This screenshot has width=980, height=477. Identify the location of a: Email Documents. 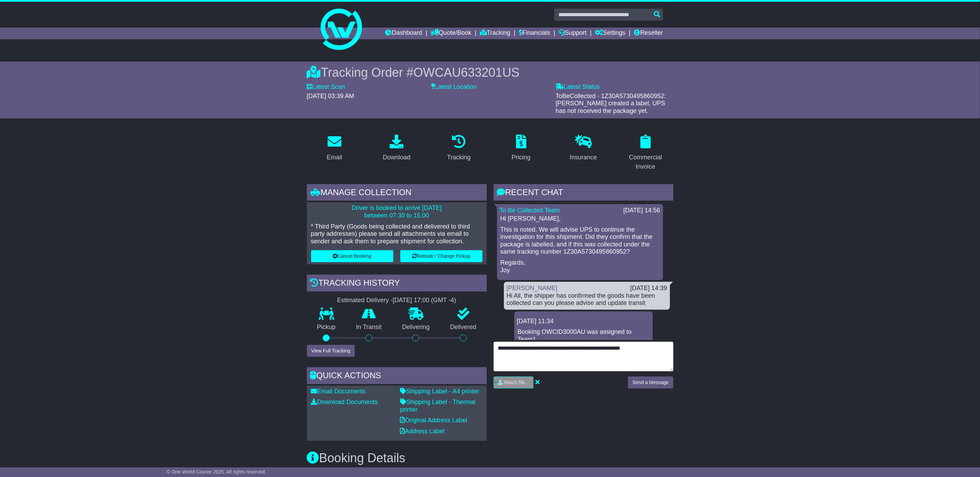
(338, 392).